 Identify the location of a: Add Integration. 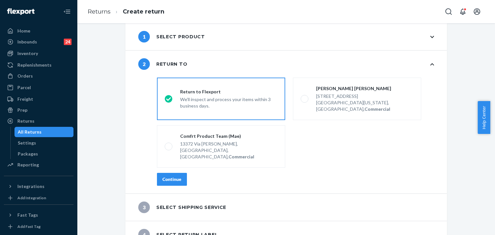
(39, 198).